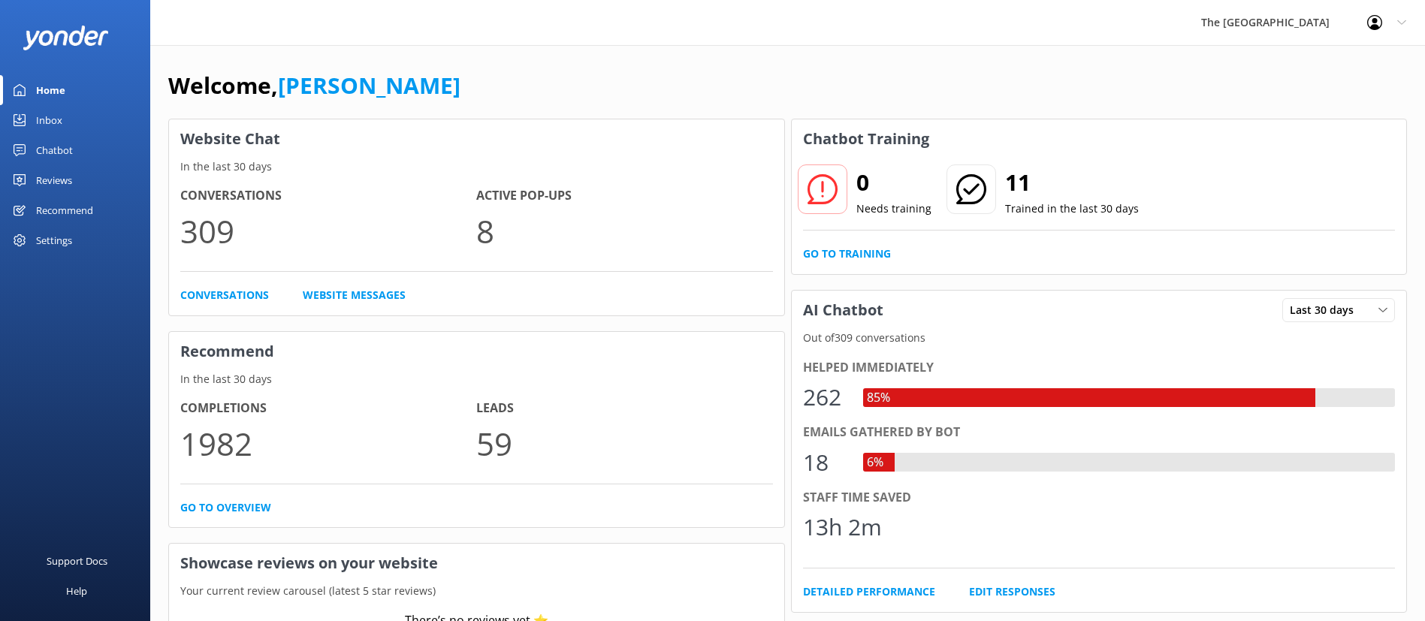 This screenshot has width=1425, height=621. I want to click on div: Helped immediately, so click(1099, 368).